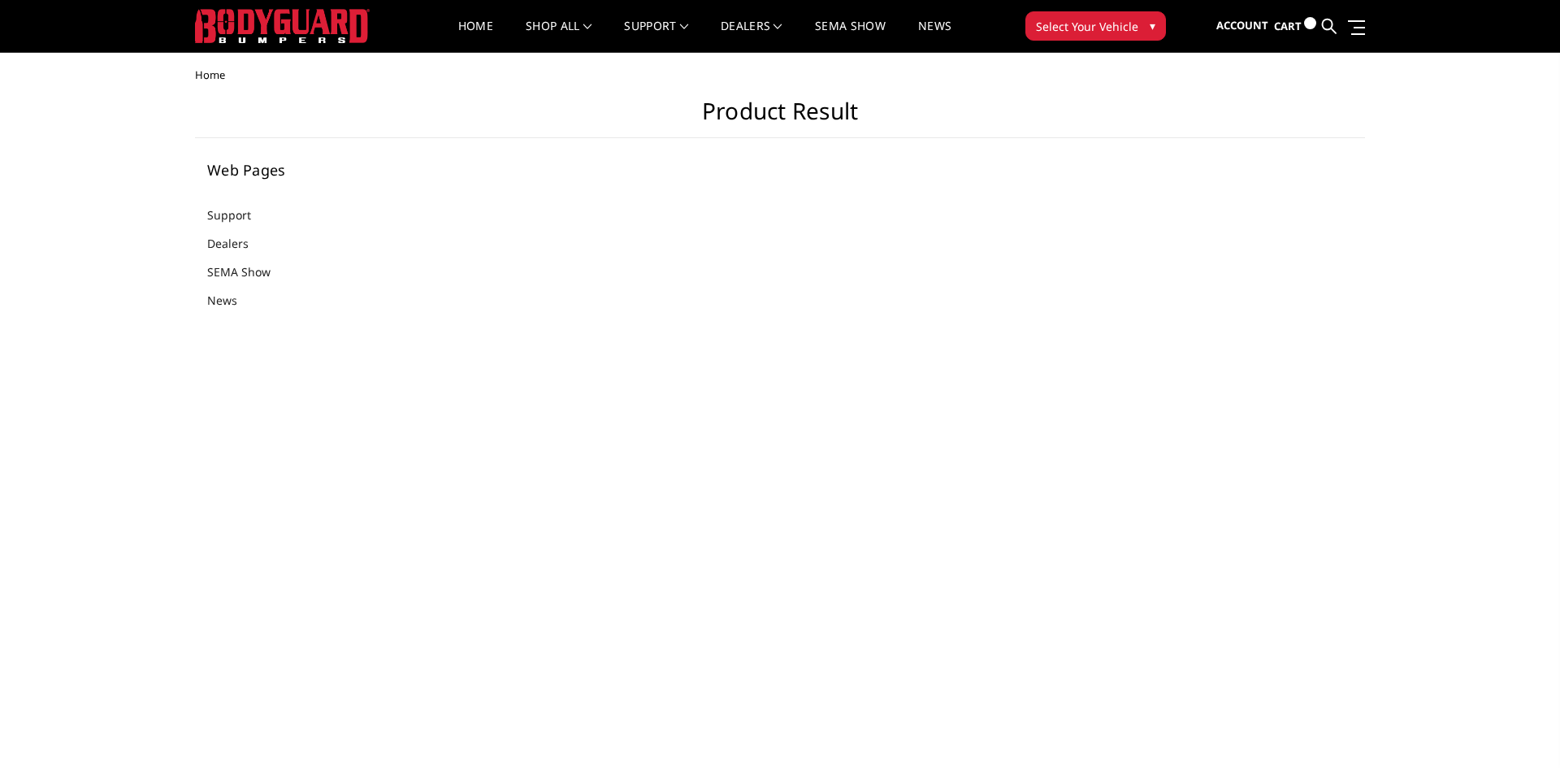  Describe the element at coordinates (1295, 26) in the screenshot. I see `a: Cart` at that location.